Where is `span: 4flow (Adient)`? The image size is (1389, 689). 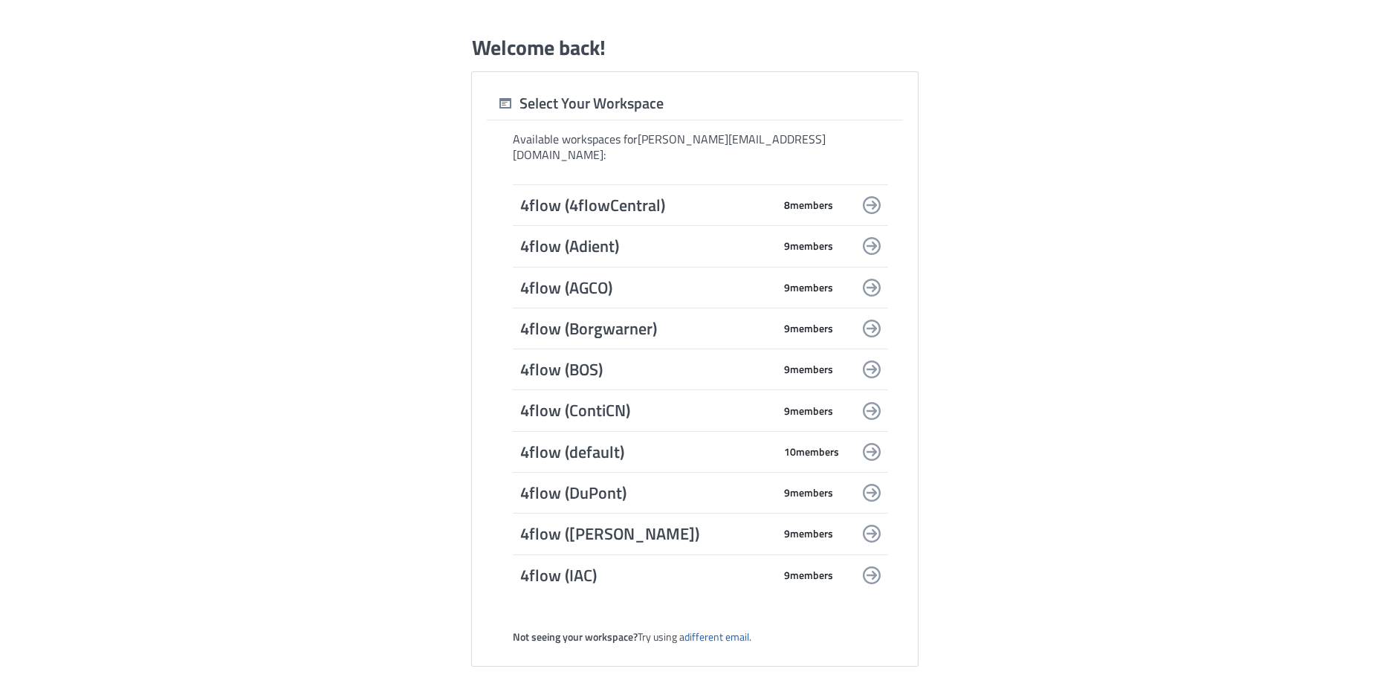 span: 4flow (Adient) is located at coordinates (647, 246).